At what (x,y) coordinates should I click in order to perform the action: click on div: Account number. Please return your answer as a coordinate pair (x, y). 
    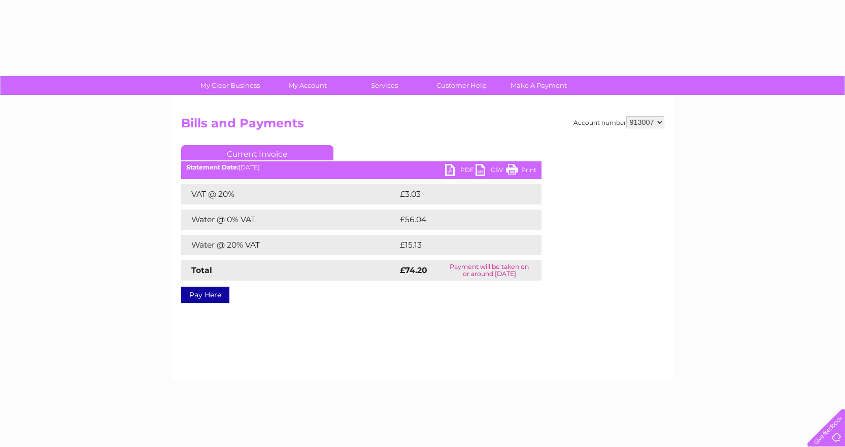
    Looking at the image, I should click on (618, 122).